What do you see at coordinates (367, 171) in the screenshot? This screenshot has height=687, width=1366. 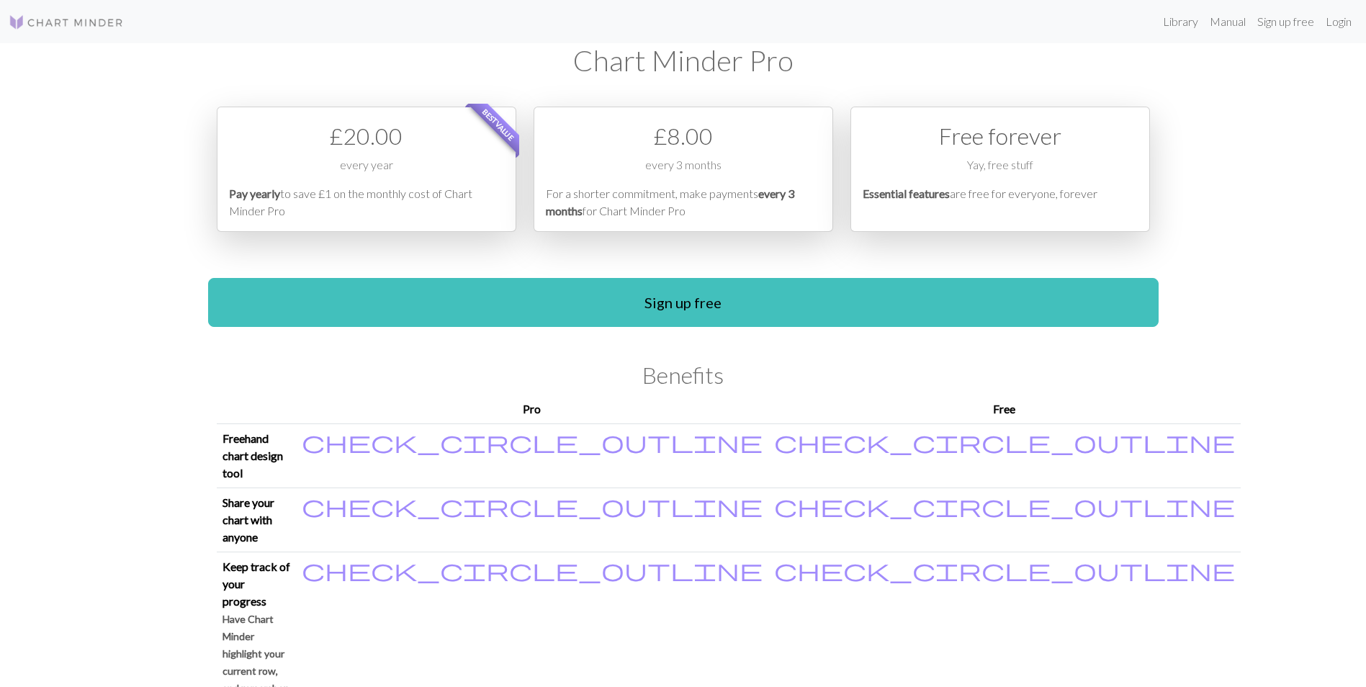 I see `div: every year` at bounding box center [367, 171].